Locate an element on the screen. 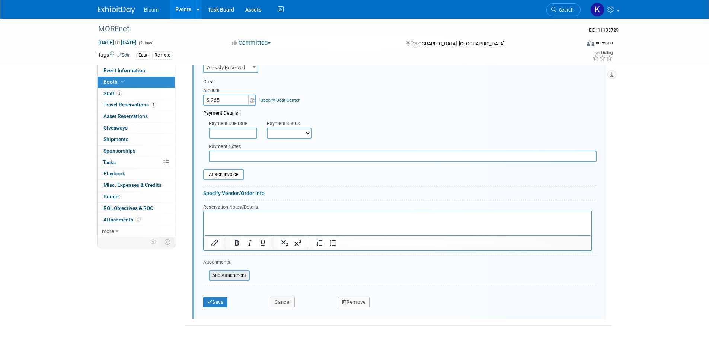 The width and height of the screenshot is (709, 342). button: Remove is located at coordinates (354, 302).